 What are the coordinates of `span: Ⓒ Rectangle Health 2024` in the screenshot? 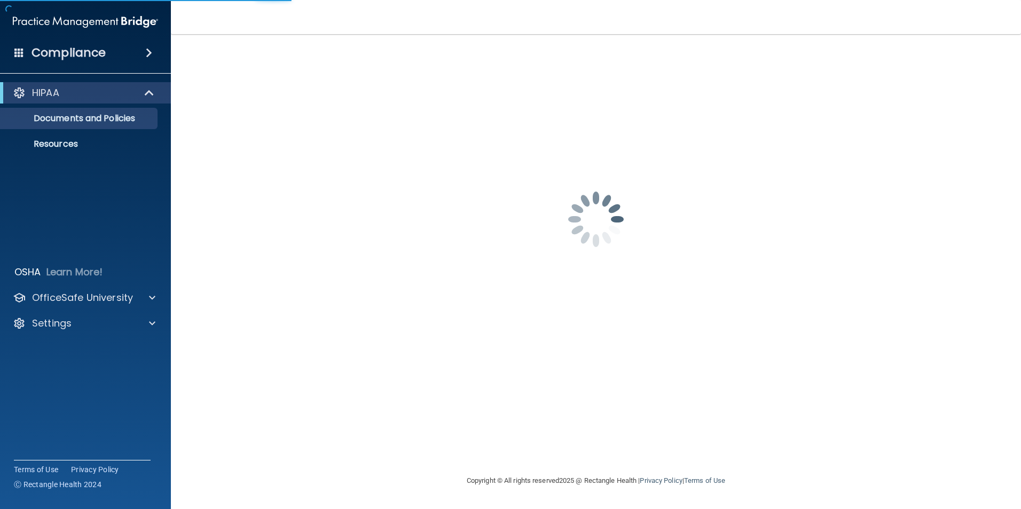 It's located at (58, 485).